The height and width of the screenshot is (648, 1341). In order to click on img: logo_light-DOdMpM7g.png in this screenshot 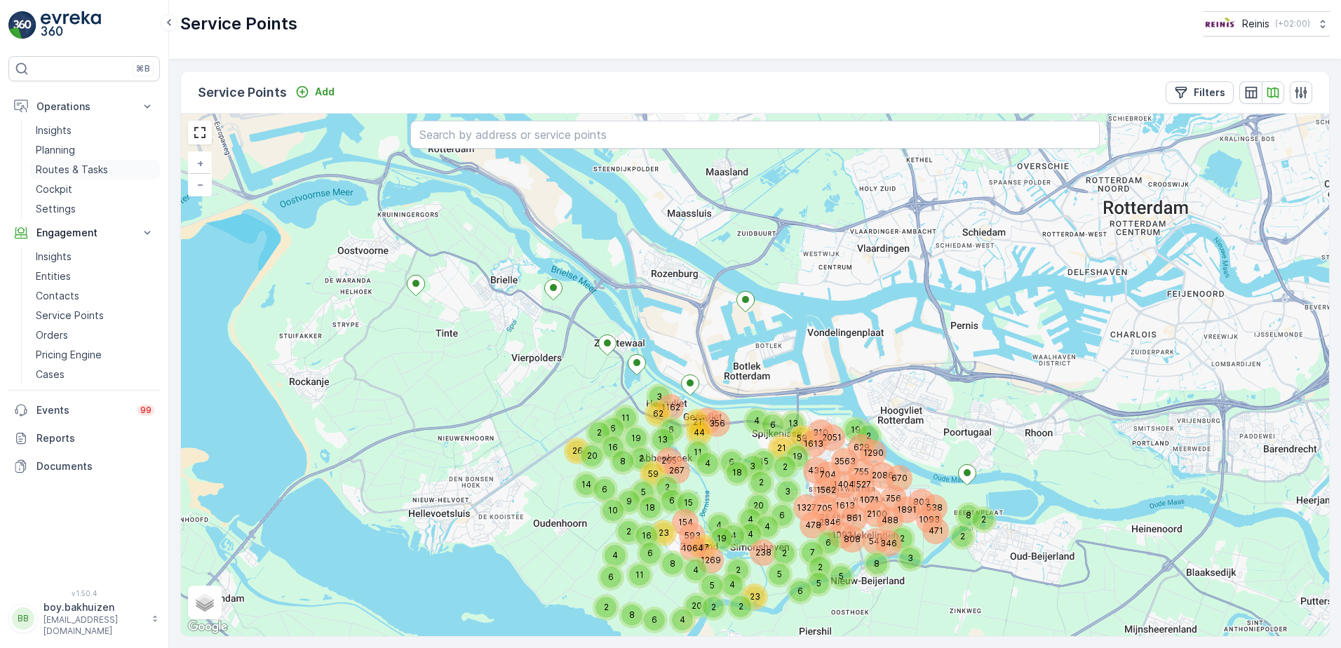, I will do `click(71, 25)`.